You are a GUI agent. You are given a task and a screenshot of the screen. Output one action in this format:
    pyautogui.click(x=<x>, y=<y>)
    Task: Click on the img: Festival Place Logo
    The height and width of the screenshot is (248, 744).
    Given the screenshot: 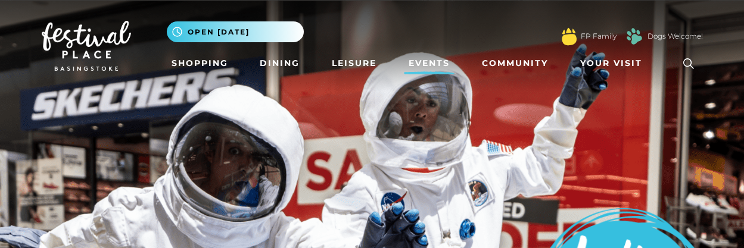 What is the action you would take?
    pyautogui.click(x=86, y=46)
    